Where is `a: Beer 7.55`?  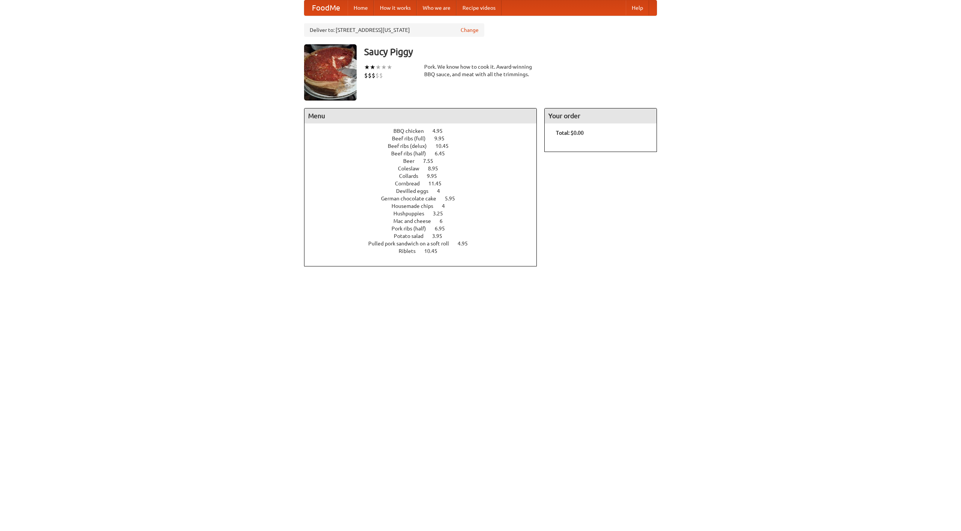 a: Beer 7.55 is located at coordinates (425, 161).